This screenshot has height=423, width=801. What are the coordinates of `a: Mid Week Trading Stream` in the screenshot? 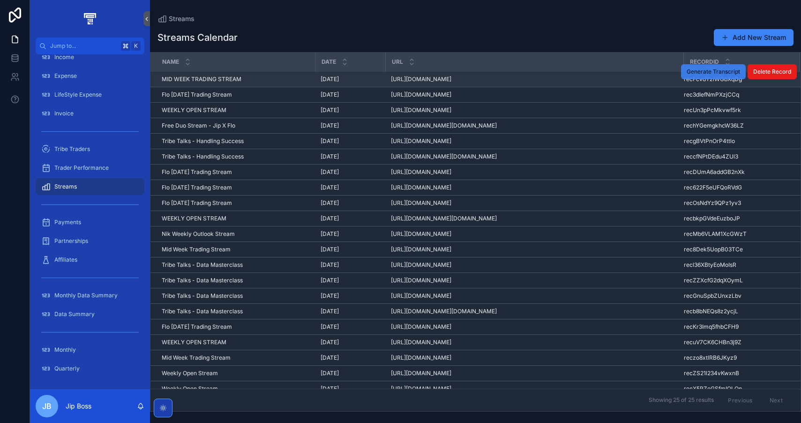 It's located at (235, 249).